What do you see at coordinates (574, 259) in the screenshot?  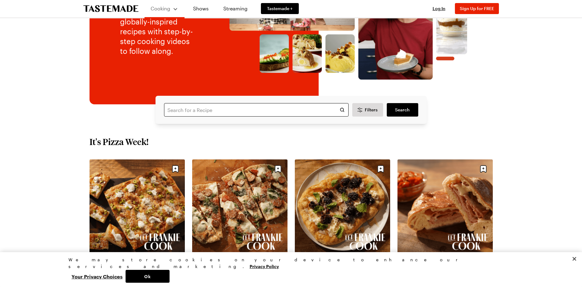 I see `button: Close` at bounding box center [574, 259].